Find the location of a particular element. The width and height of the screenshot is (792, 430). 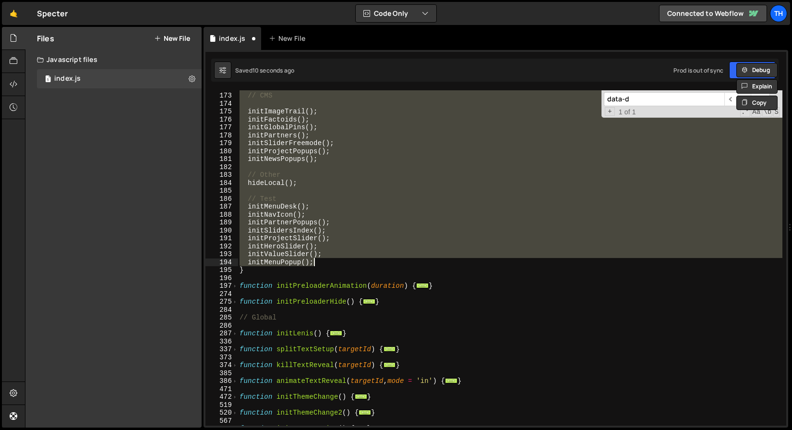

div: 386 is located at coordinates (222, 381).